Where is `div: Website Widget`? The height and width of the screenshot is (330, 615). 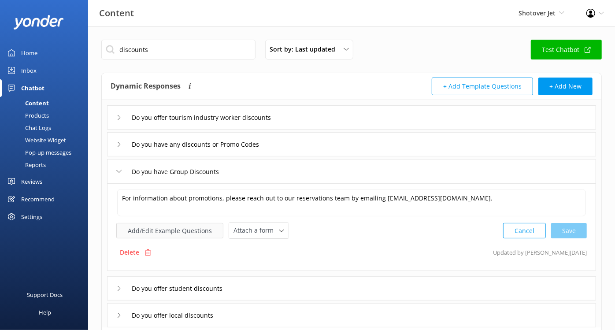
div: Website Widget is located at coordinates (36, 140).